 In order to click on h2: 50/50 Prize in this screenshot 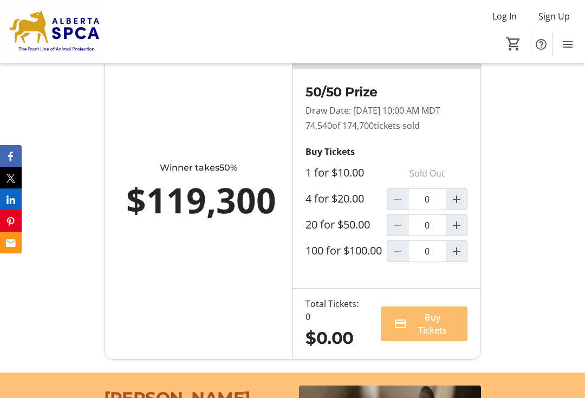, I will do `click(386, 92)`.